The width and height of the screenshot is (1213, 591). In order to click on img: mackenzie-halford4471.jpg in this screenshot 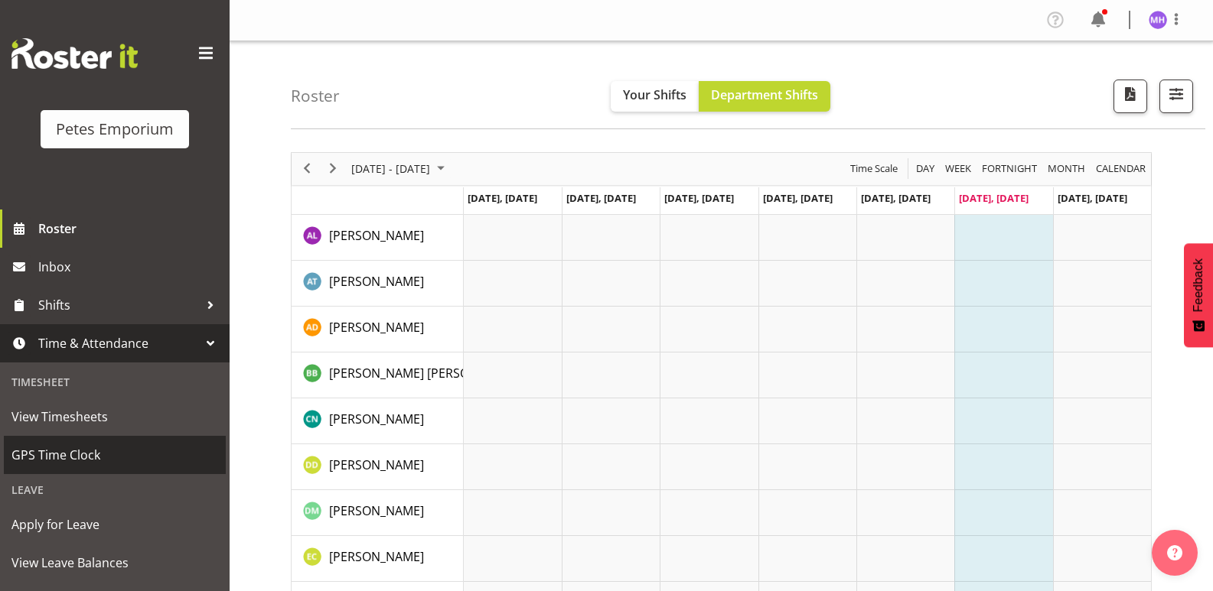, I will do `click(1158, 20)`.